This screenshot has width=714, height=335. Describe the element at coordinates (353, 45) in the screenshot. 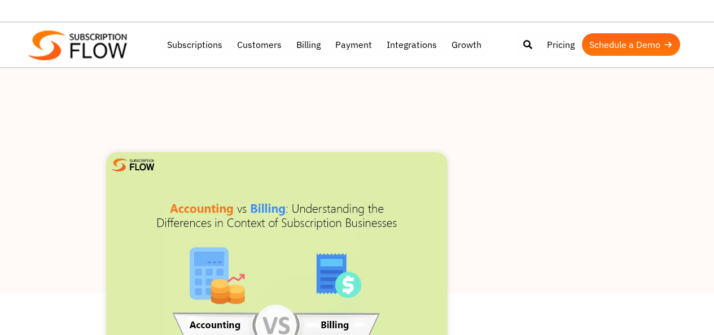

I see `a: Payment` at that location.